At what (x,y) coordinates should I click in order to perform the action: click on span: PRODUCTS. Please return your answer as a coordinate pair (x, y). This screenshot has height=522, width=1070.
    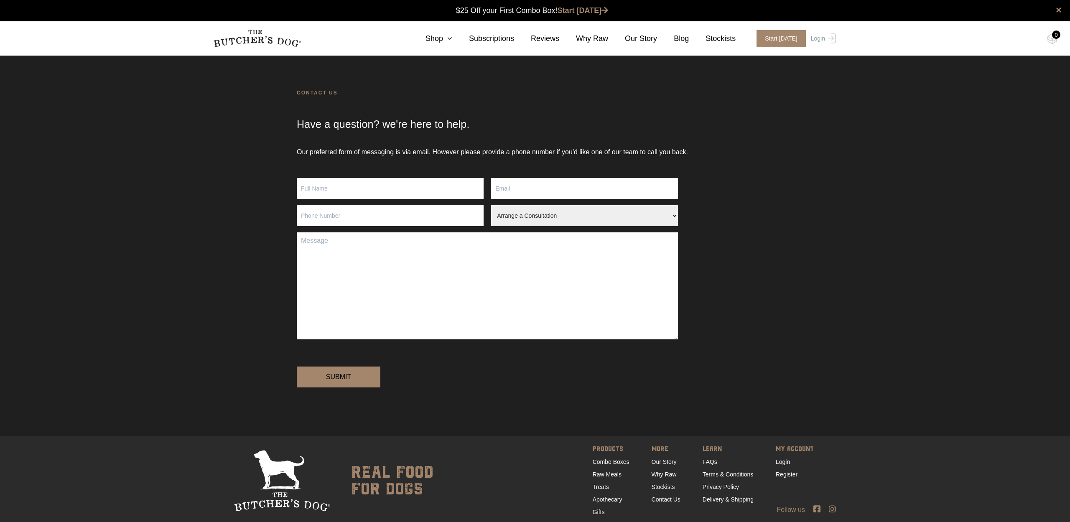
    Looking at the image, I should click on (611, 450).